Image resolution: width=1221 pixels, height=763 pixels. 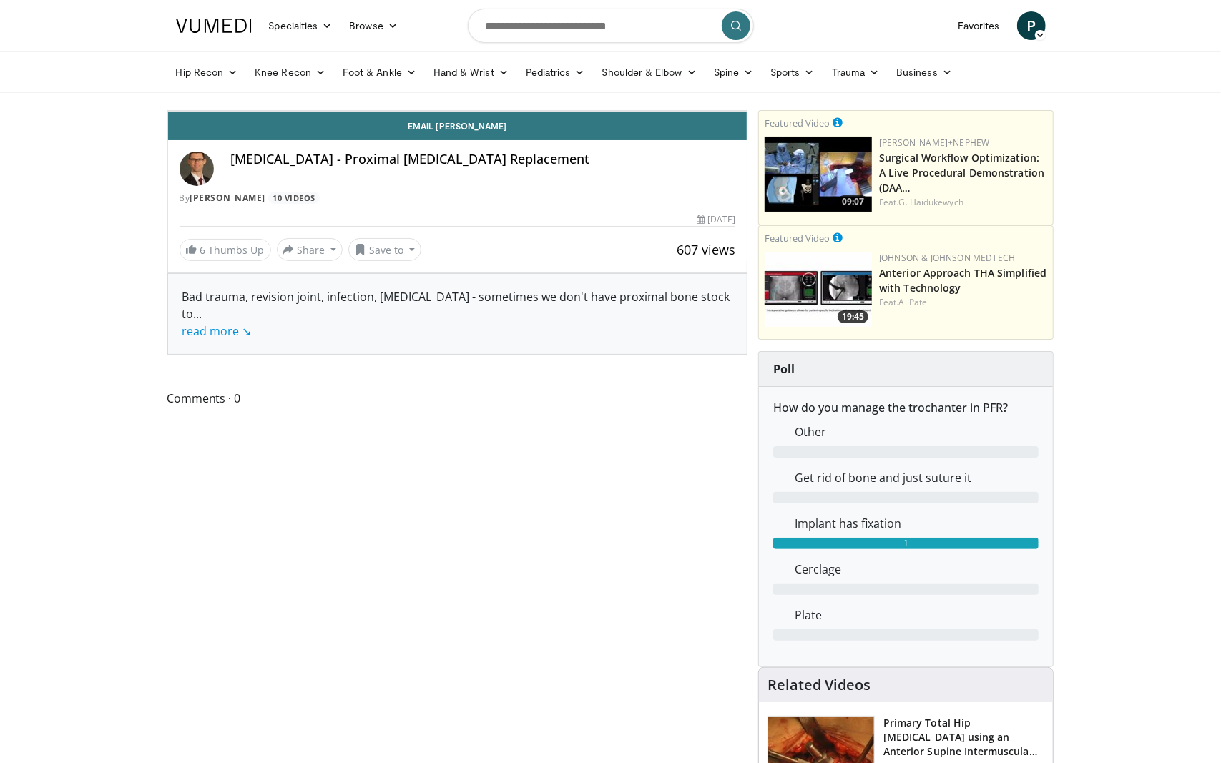 What do you see at coordinates (611, 26) in the screenshot?
I see `input: Search topics, interventions` at bounding box center [611, 26].